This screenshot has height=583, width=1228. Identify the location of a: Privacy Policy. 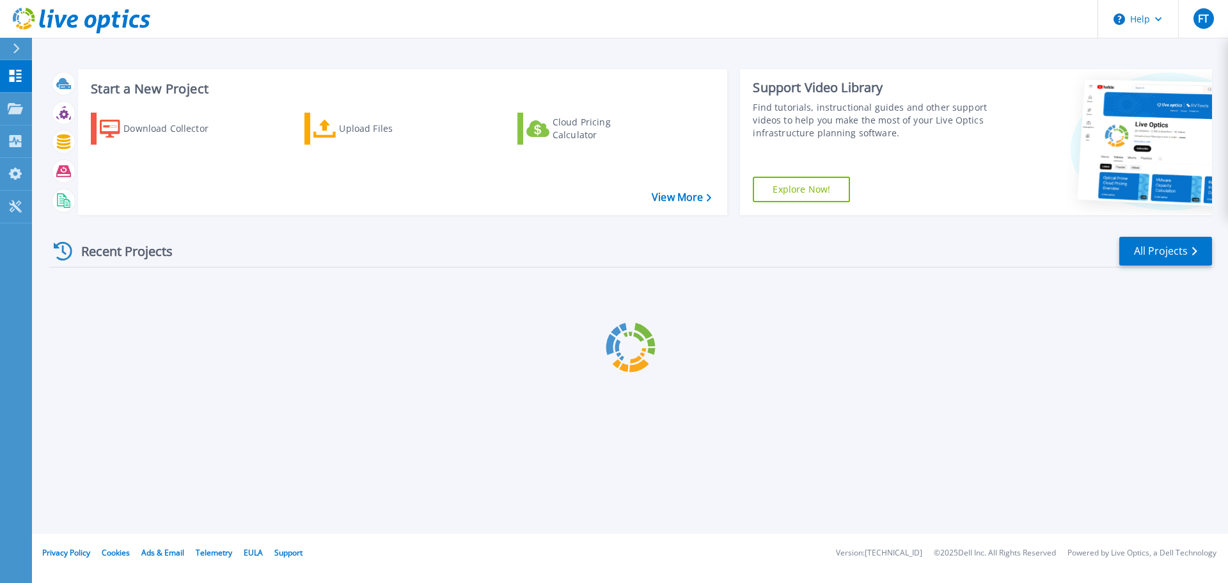
(66, 552).